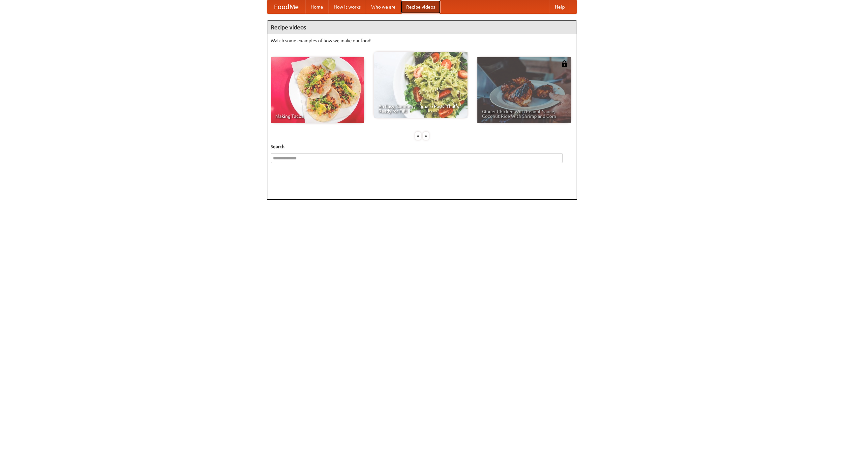 The height and width of the screenshot is (467, 844). Describe the element at coordinates (317, 7) in the screenshot. I see `a: Home` at that location.